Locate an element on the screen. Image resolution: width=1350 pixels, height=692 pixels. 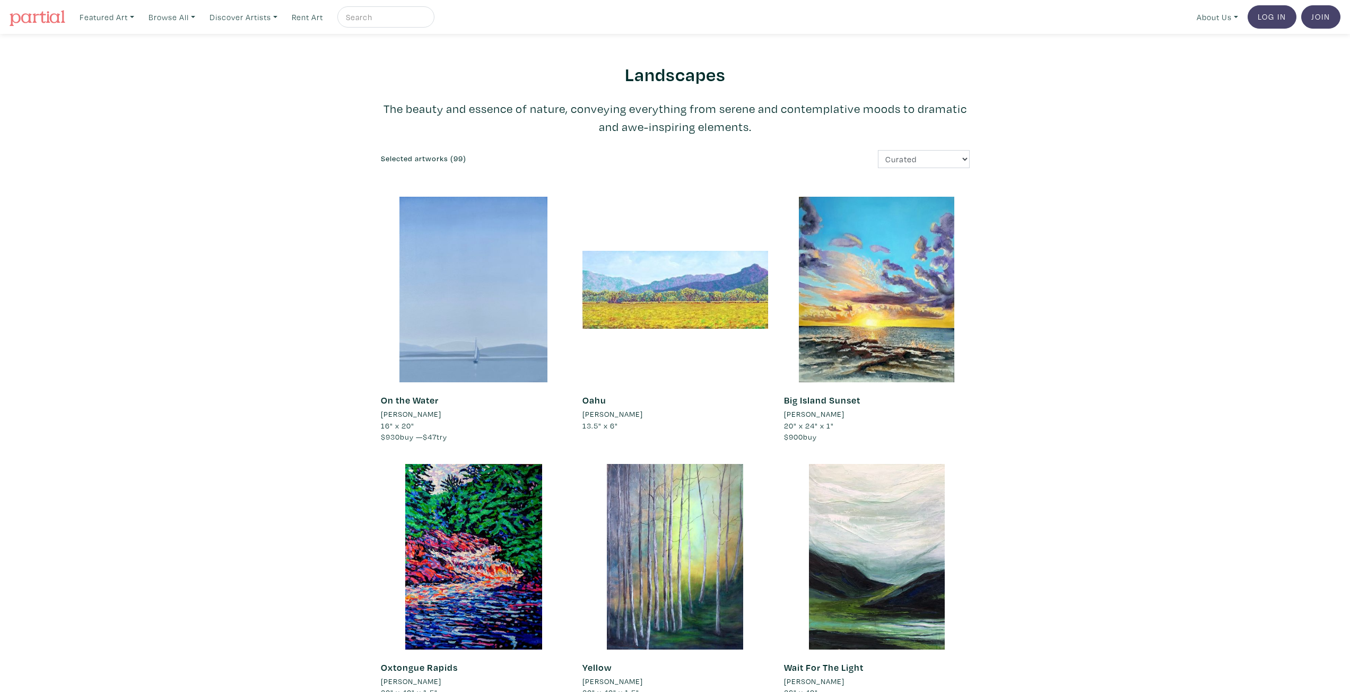
a: About Us is located at coordinates (1218, 17).